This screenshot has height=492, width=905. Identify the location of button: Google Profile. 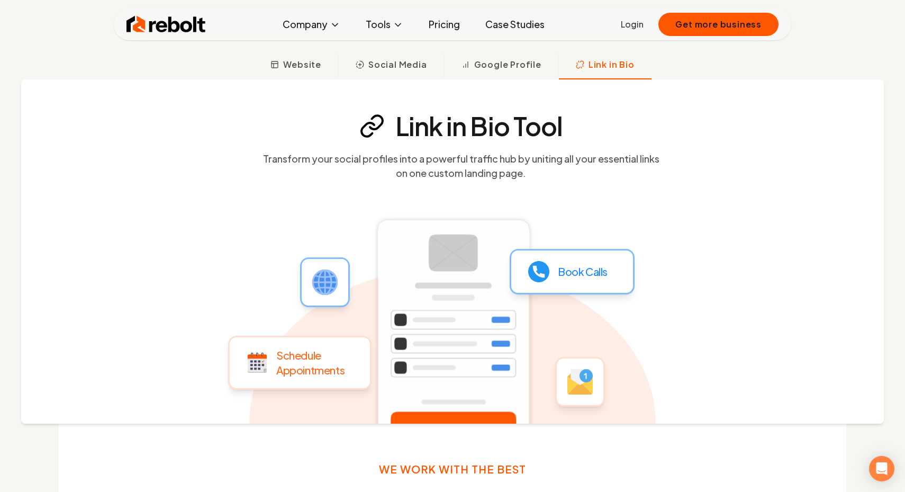
(501, 66).